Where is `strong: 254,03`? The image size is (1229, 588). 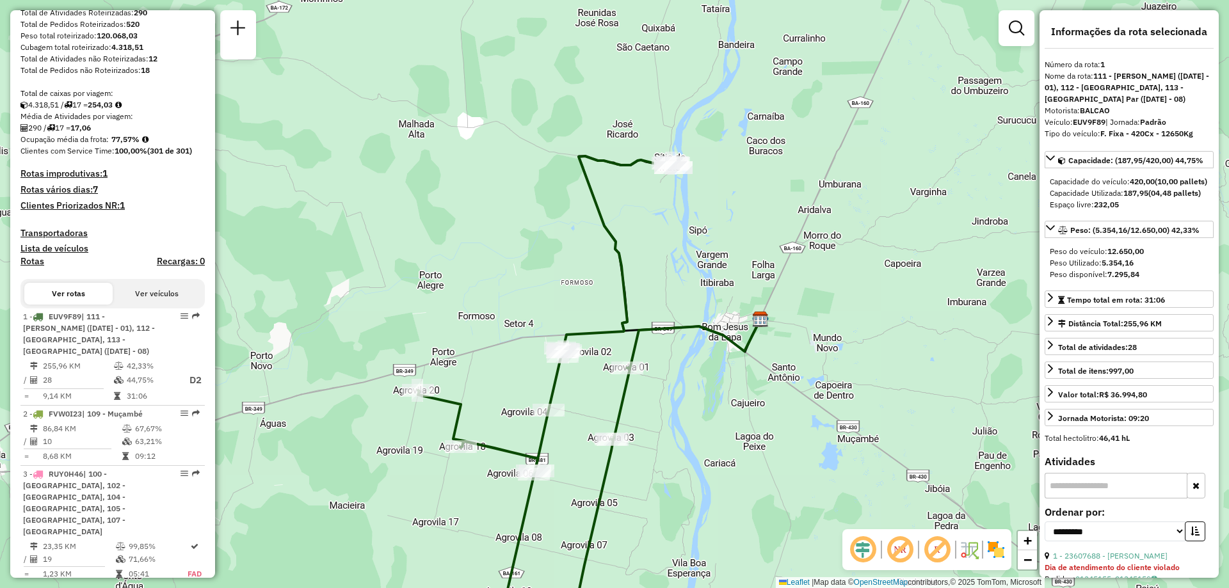
strong: 254,03 is located at coordinates (100, 104).